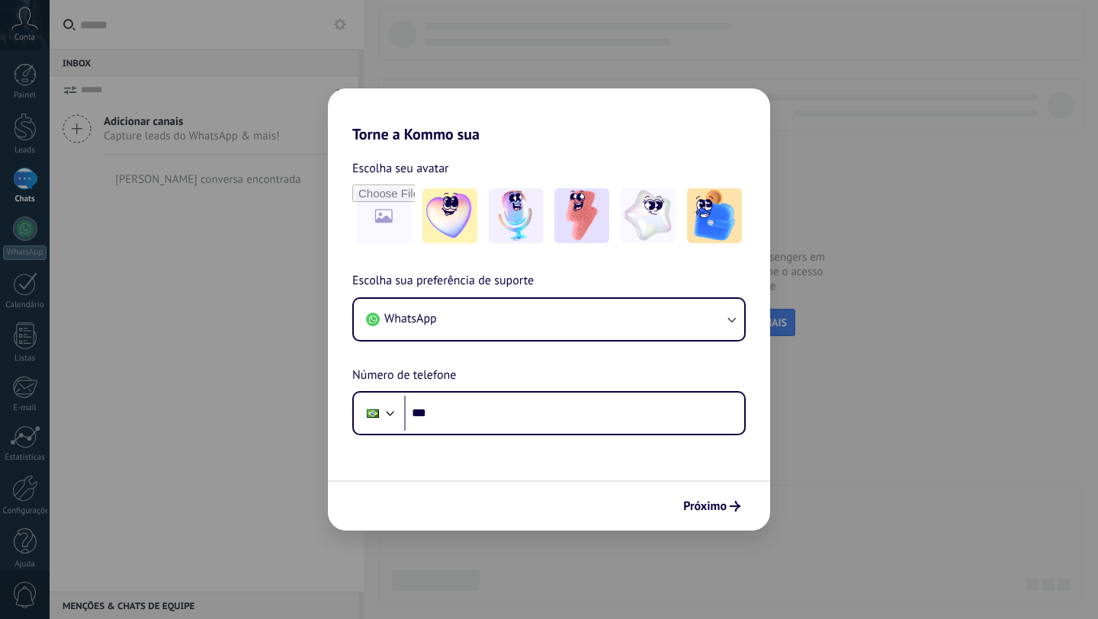 This screenshot has height=619, width=1098. What do you see at coordinates (400, 169) in the screenshot?
I see `span: Escolha seu avatar` at bounding box center [400, 169].